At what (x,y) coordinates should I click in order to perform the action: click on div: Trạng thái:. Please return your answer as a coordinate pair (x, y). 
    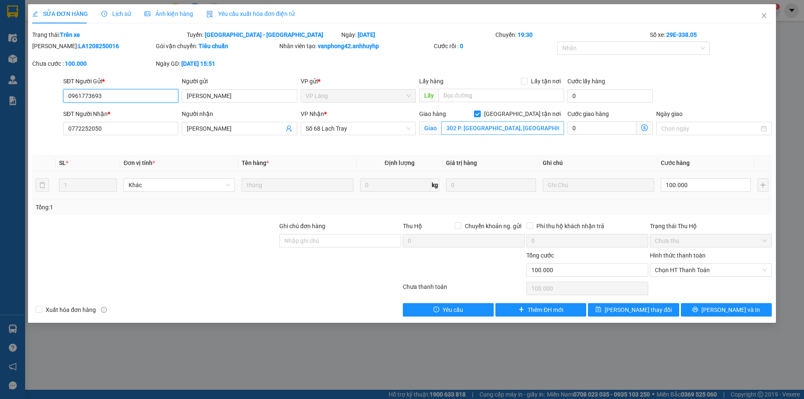
    Looking at the image, I should click on (108, 35).